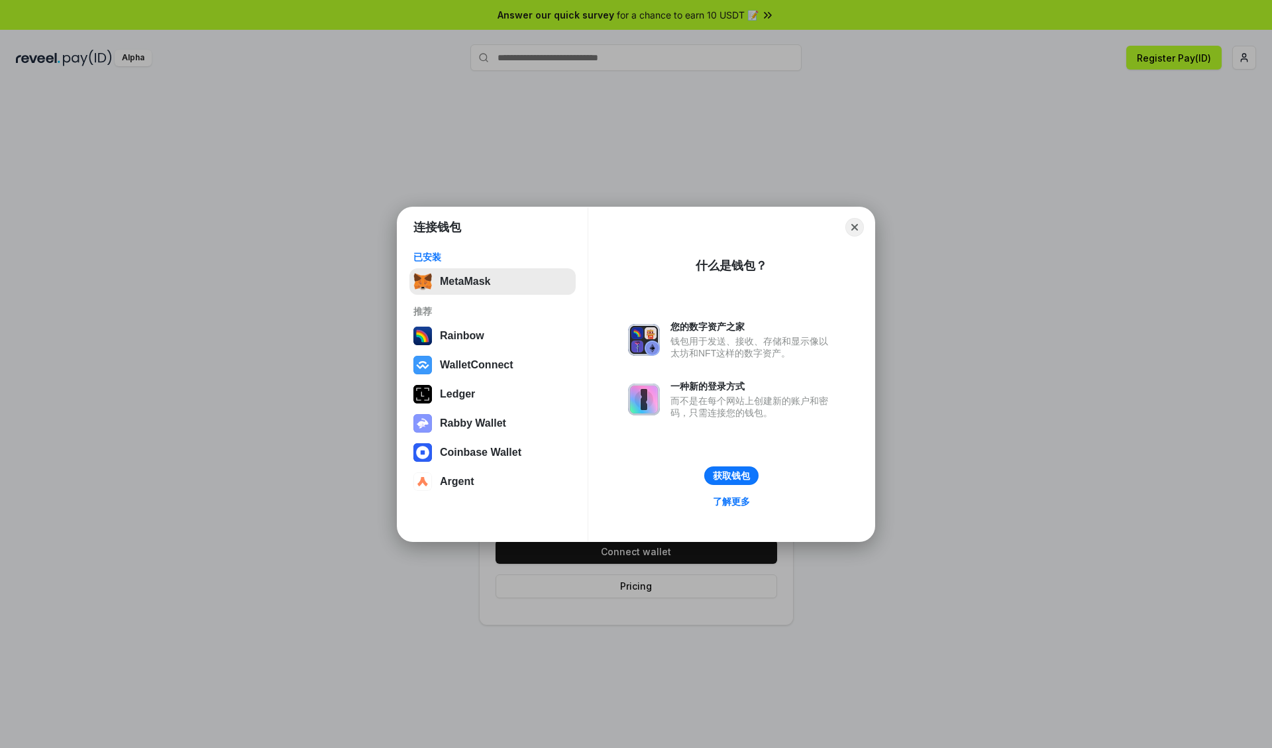  I want to click on div: Coinbase Wallet, so click(480, 453).